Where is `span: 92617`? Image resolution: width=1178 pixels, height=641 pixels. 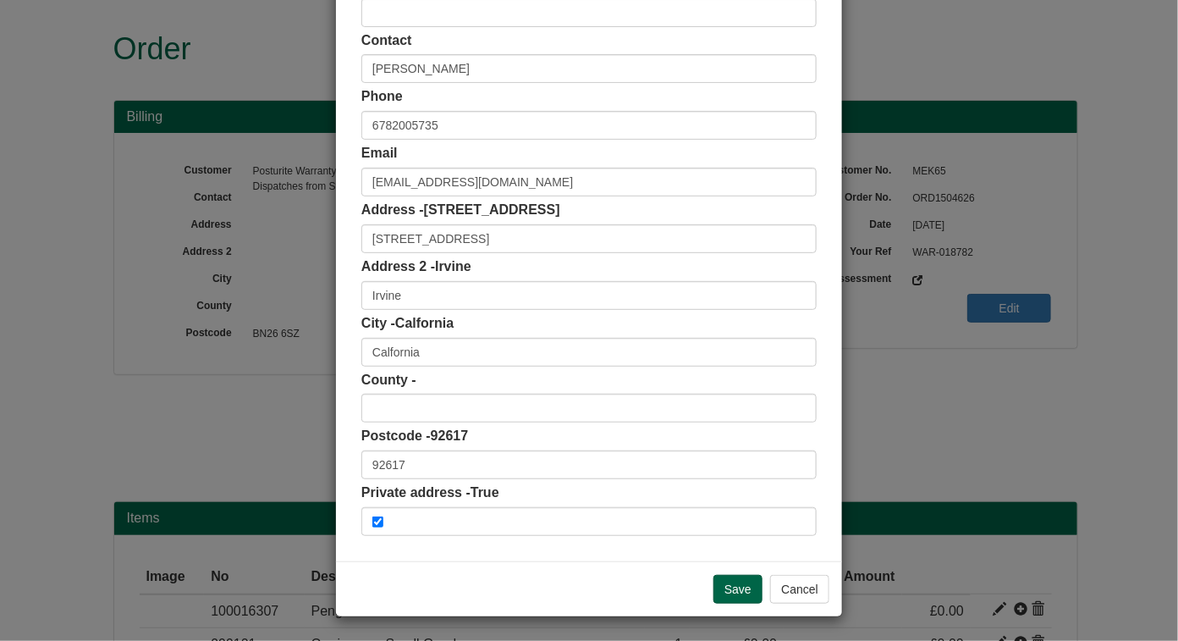
span: 92617 is located at coordinates (450, 435).